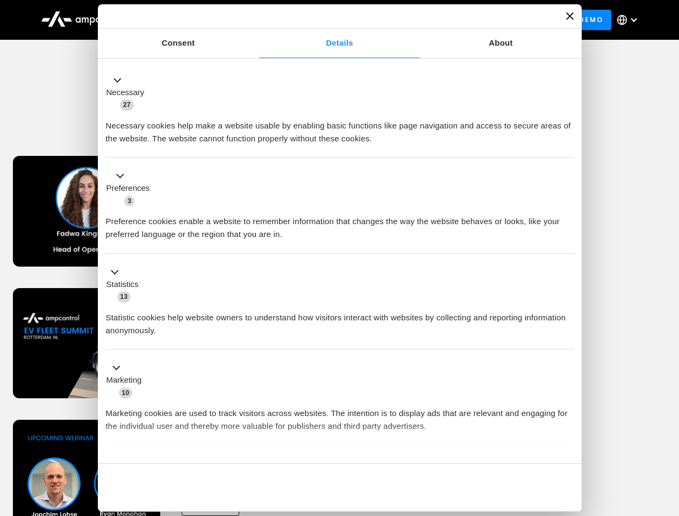  Describe the element at coordinates (340, 122) in the screenshot. I see `h1: Upcoming Webinars` at that location.